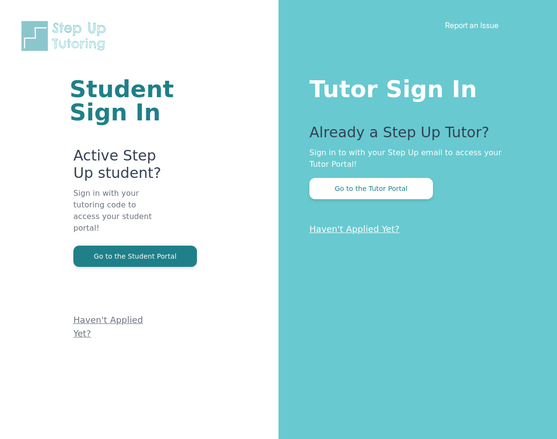 The width and height of the screenshot is (557, 439). What do you see at coordinates (371, 188) in the screenshot?
I see `a: Go to the Tutor Portal` at bounding box center [371, 188].